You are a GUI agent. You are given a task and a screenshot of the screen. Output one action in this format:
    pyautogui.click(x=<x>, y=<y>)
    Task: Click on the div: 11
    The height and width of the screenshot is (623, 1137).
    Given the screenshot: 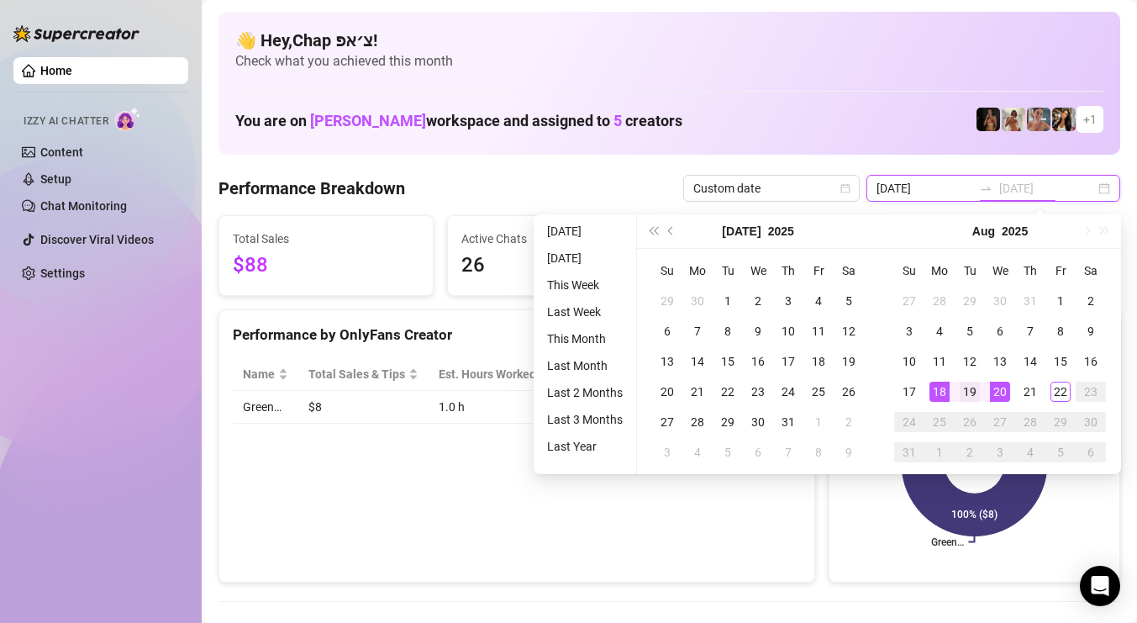 What is the action you would take?
    pyautogui.click(x=818, y=331)
    